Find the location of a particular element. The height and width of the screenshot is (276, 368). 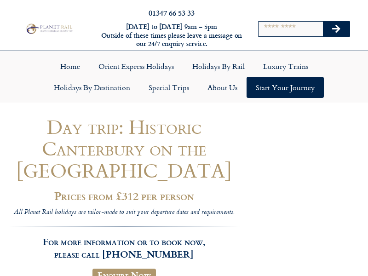

a: Orient Express Holidays is located at coordinates (136, 66).